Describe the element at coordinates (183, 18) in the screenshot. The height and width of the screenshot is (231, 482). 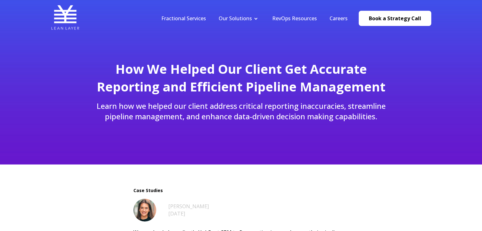
I see `a: Fractional Services` at that location.